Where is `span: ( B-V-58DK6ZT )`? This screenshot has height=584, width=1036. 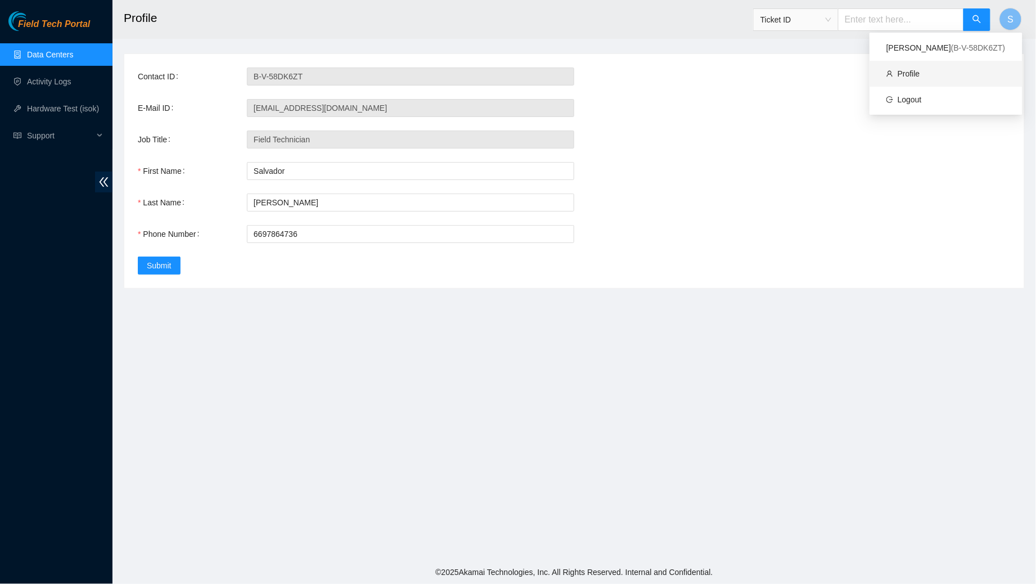 span: ( B-V-58DK6ZT ) is located at coordinates (978, 48).